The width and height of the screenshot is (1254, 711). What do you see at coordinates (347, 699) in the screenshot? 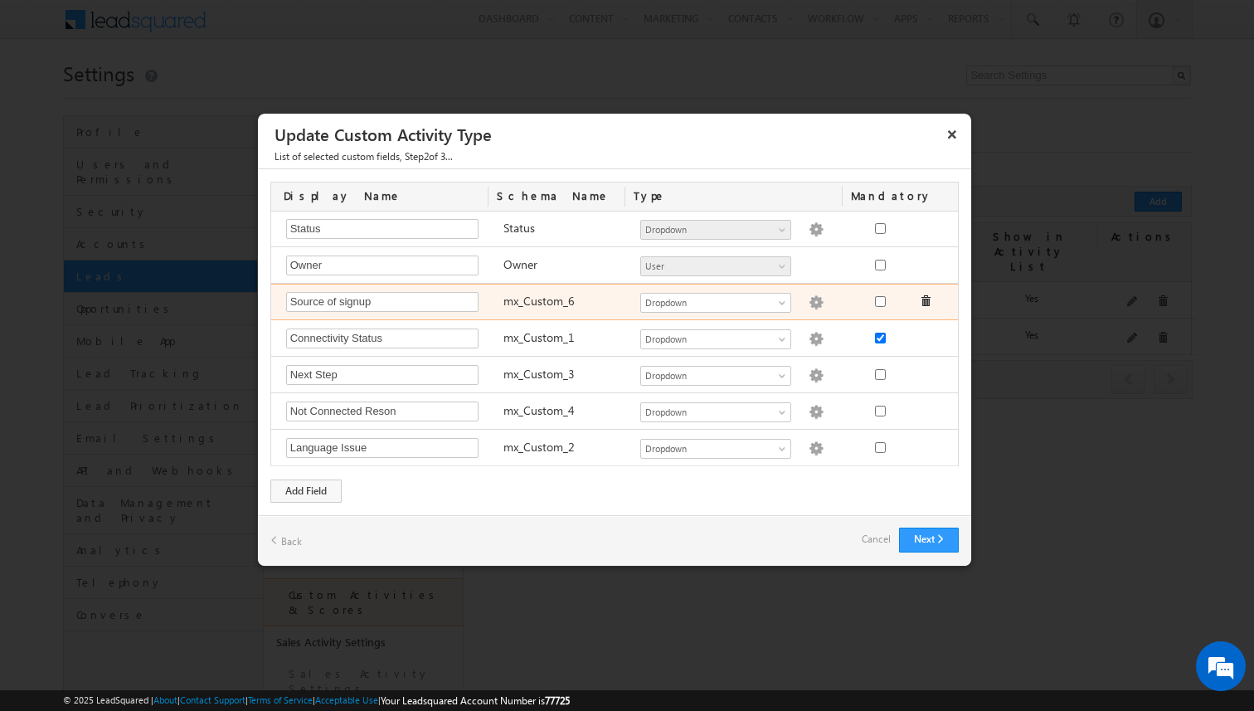
I see `a: Acceptable Use` at bounding box center [347, 699].